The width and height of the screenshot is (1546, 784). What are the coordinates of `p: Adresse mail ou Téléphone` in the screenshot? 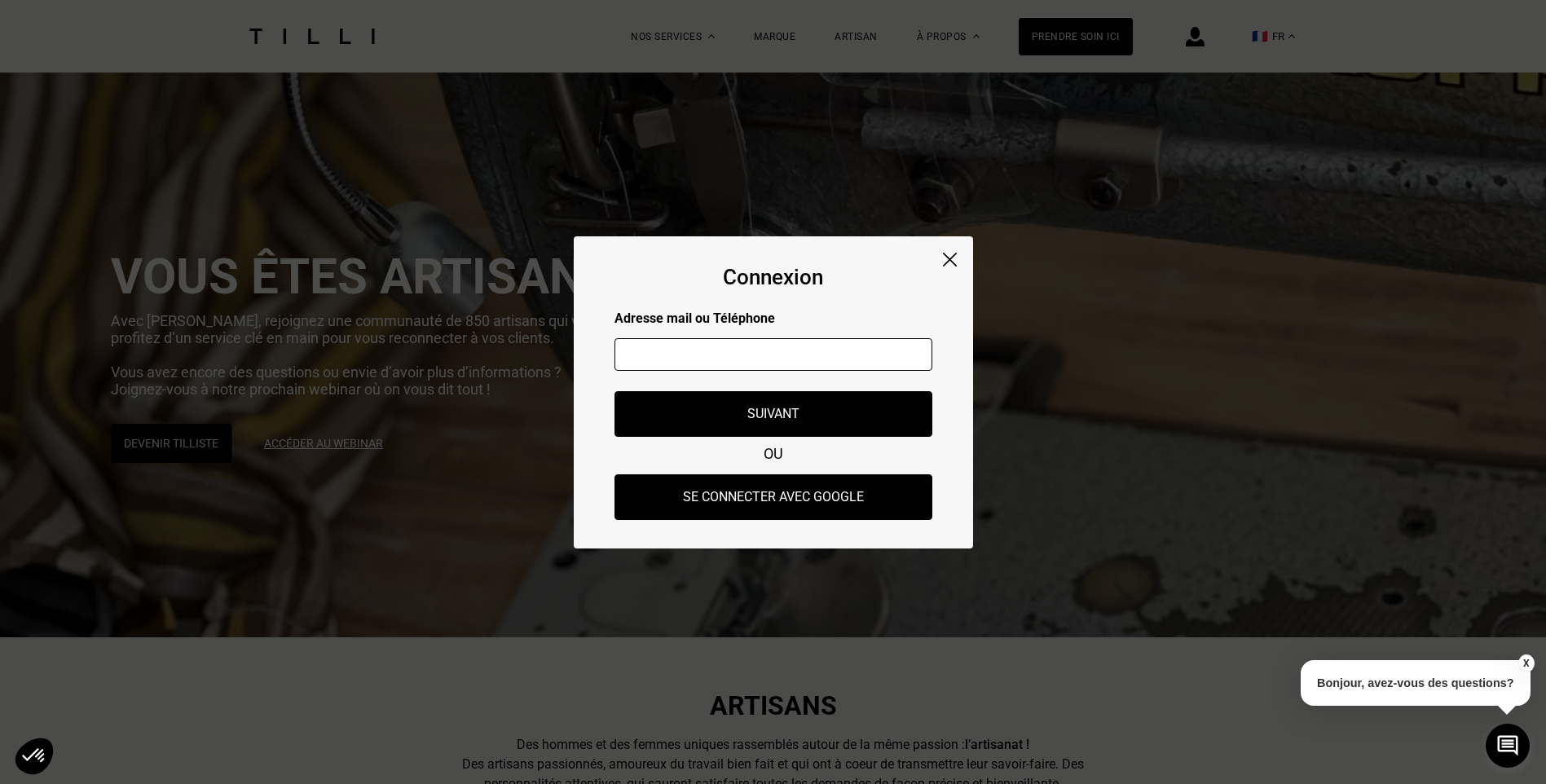 It's located at (773, 318).